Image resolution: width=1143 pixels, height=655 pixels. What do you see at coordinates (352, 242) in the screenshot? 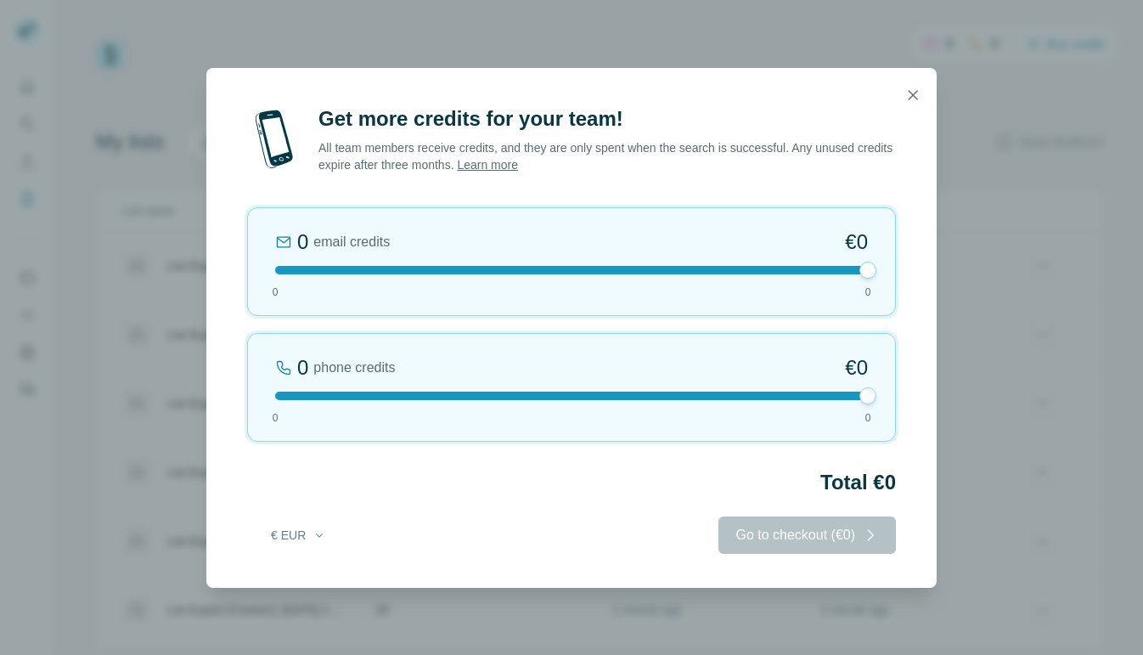
I see `span: email credits` at bounding box center [352, 242].